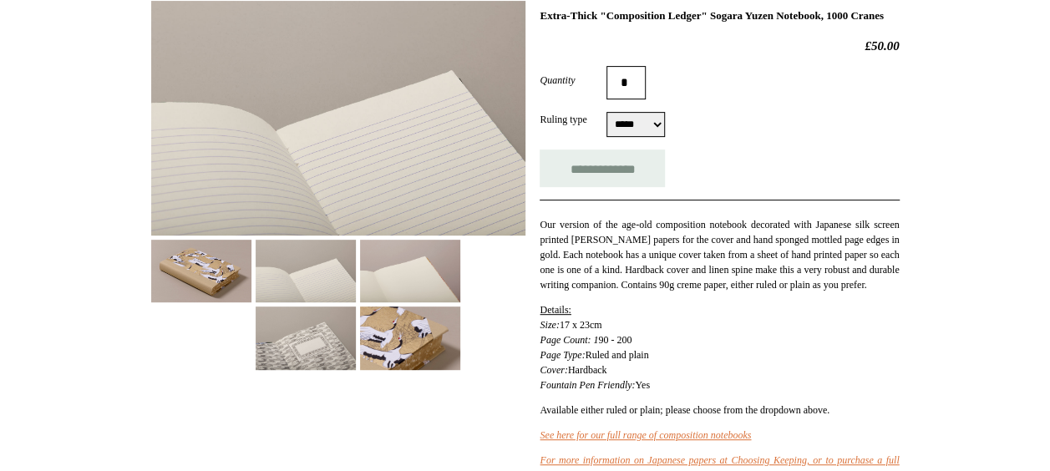 This screenshot has width=1050, height=471. Describe the element at coordinates (562, 355) in the screenshot. I see `em: Page Type:` at that location.